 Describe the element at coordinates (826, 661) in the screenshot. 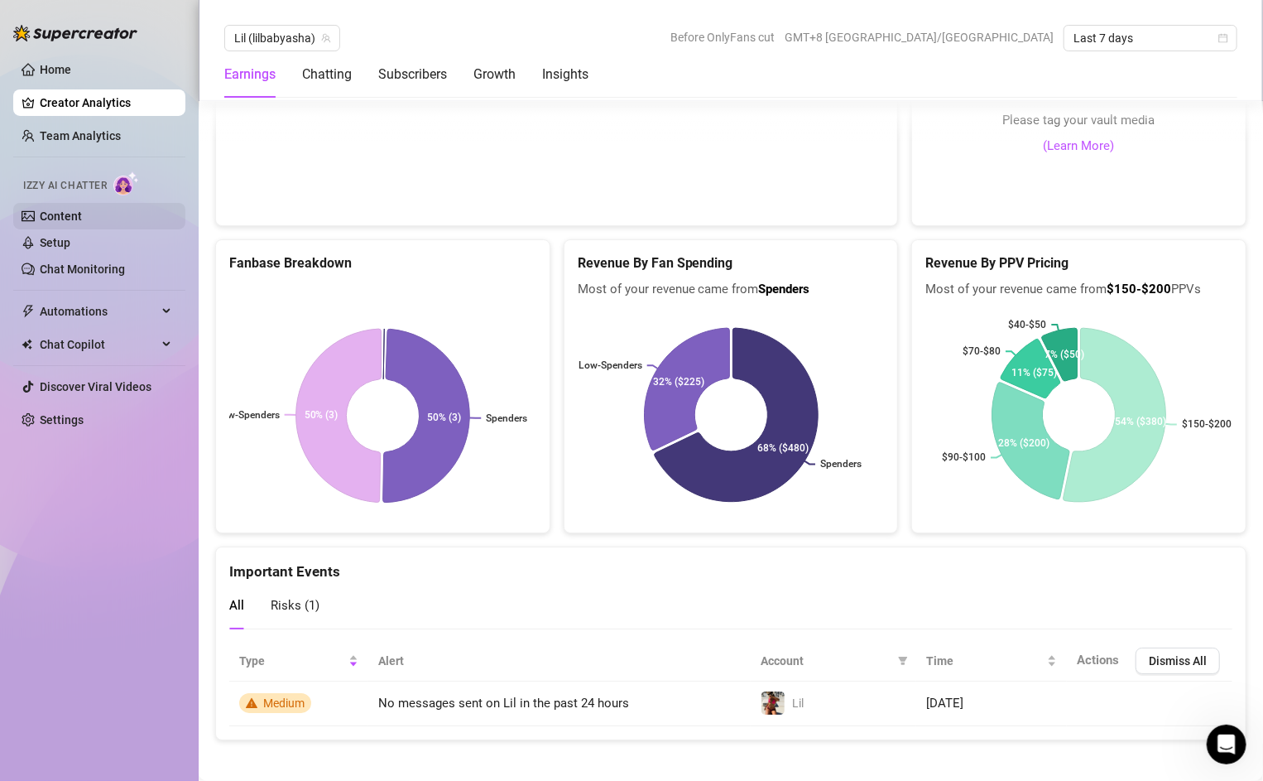

I see `span: Account` at that location.